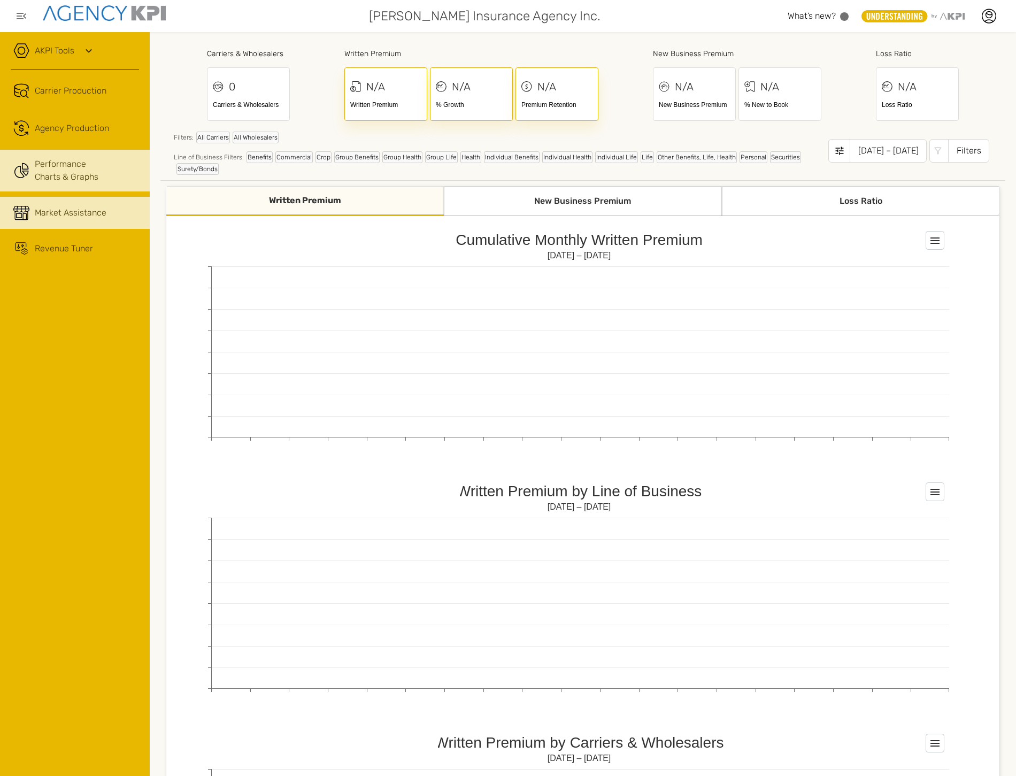  I want to click on div: All Wholesalers, so click(256, 137).